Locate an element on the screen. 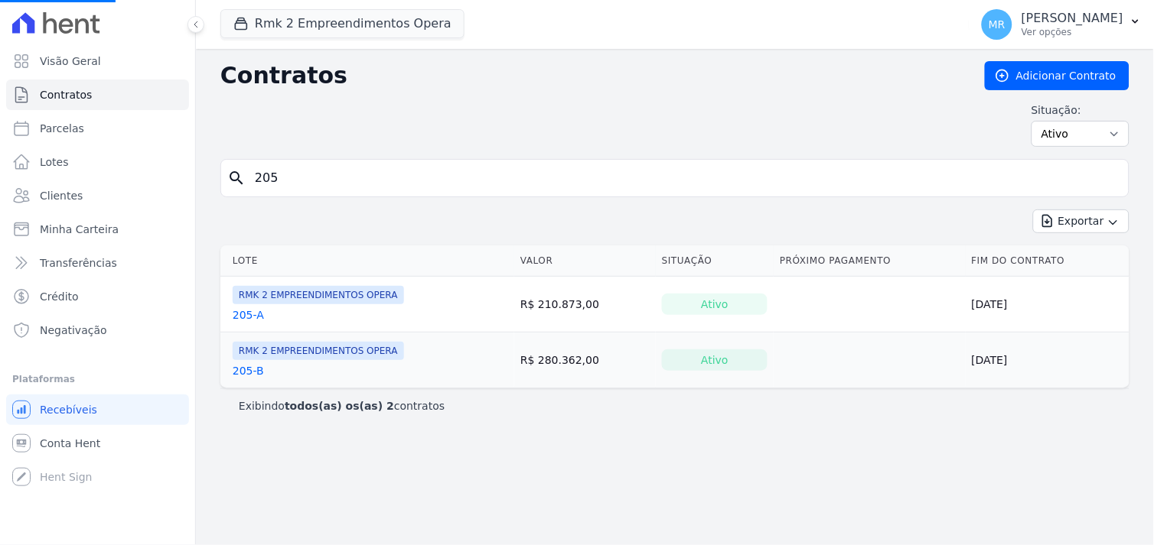  a: Crédito is located at coordinates (97, 297).